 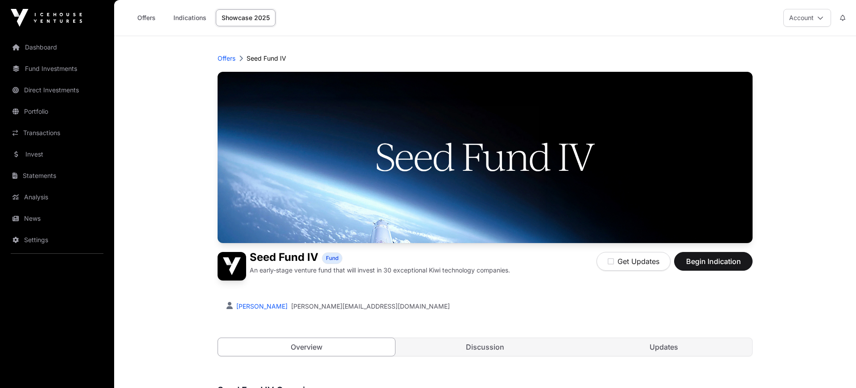 What do you see at coordinates (485, 347) in the screenshot?
I see `a: Discussion` at bounding box center [485, 347].